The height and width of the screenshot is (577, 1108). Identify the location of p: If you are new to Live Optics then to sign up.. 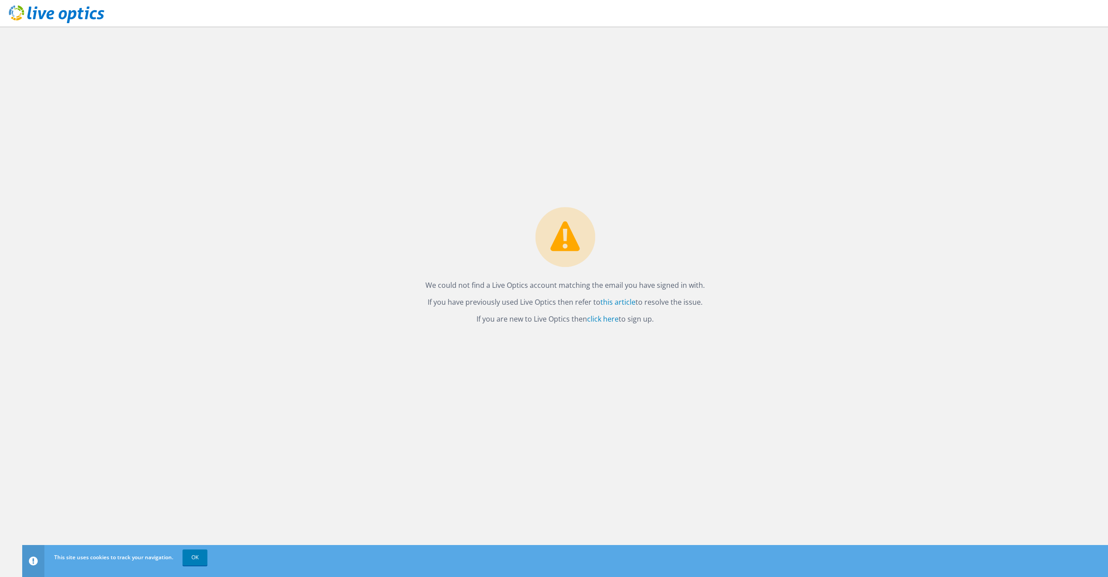
(565, 319).